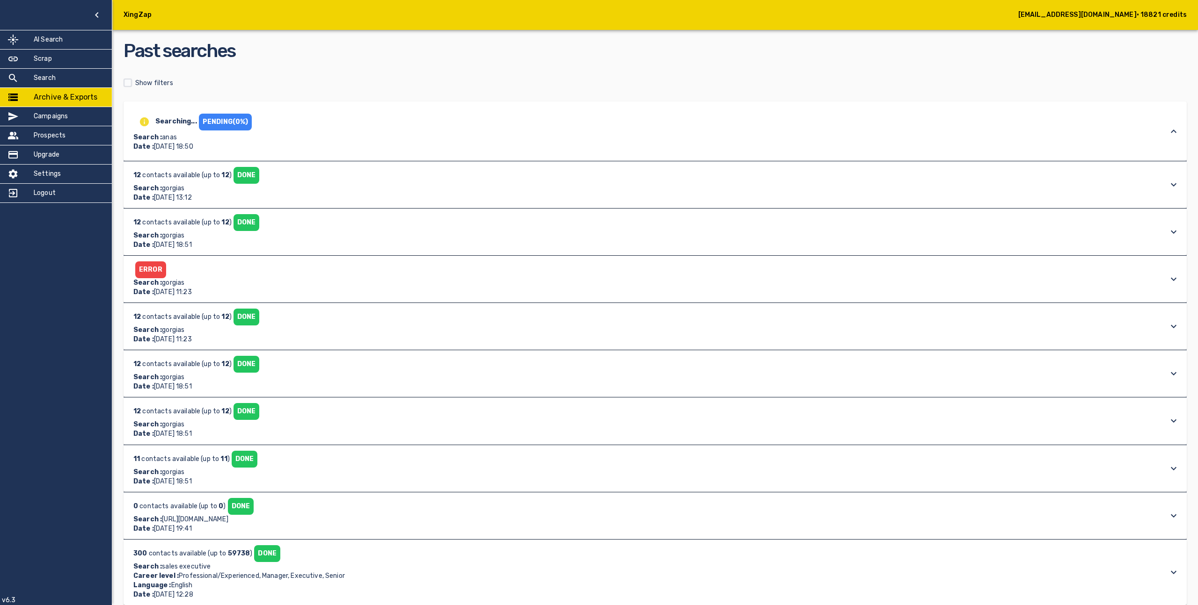  I want to click on p: v6.3, so click(9, 601).